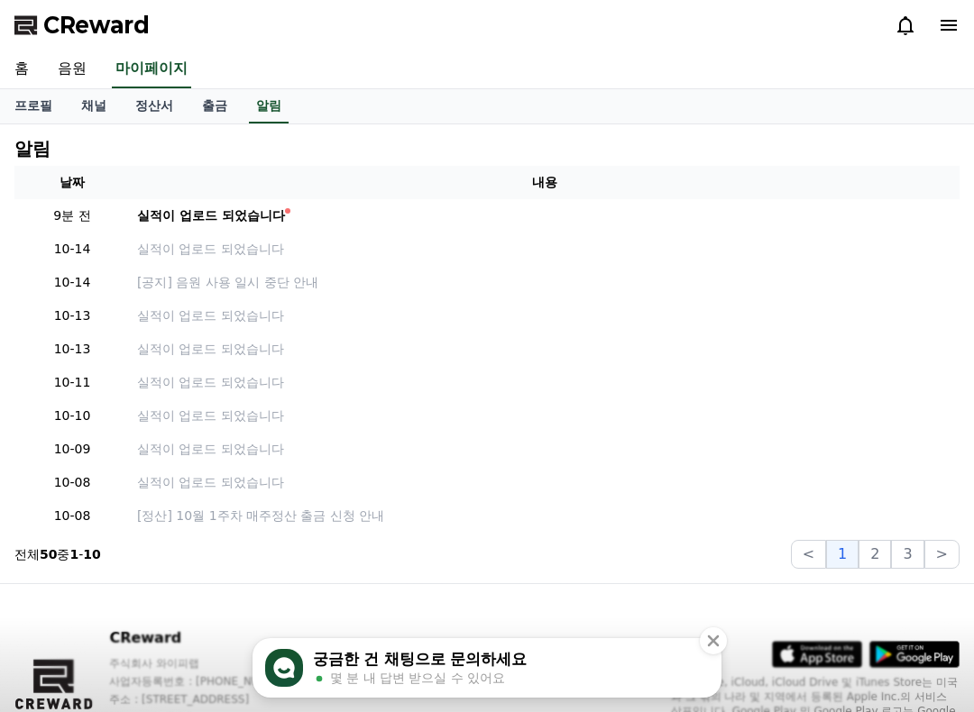  I want to click on th: 내용, so click(545, 182).